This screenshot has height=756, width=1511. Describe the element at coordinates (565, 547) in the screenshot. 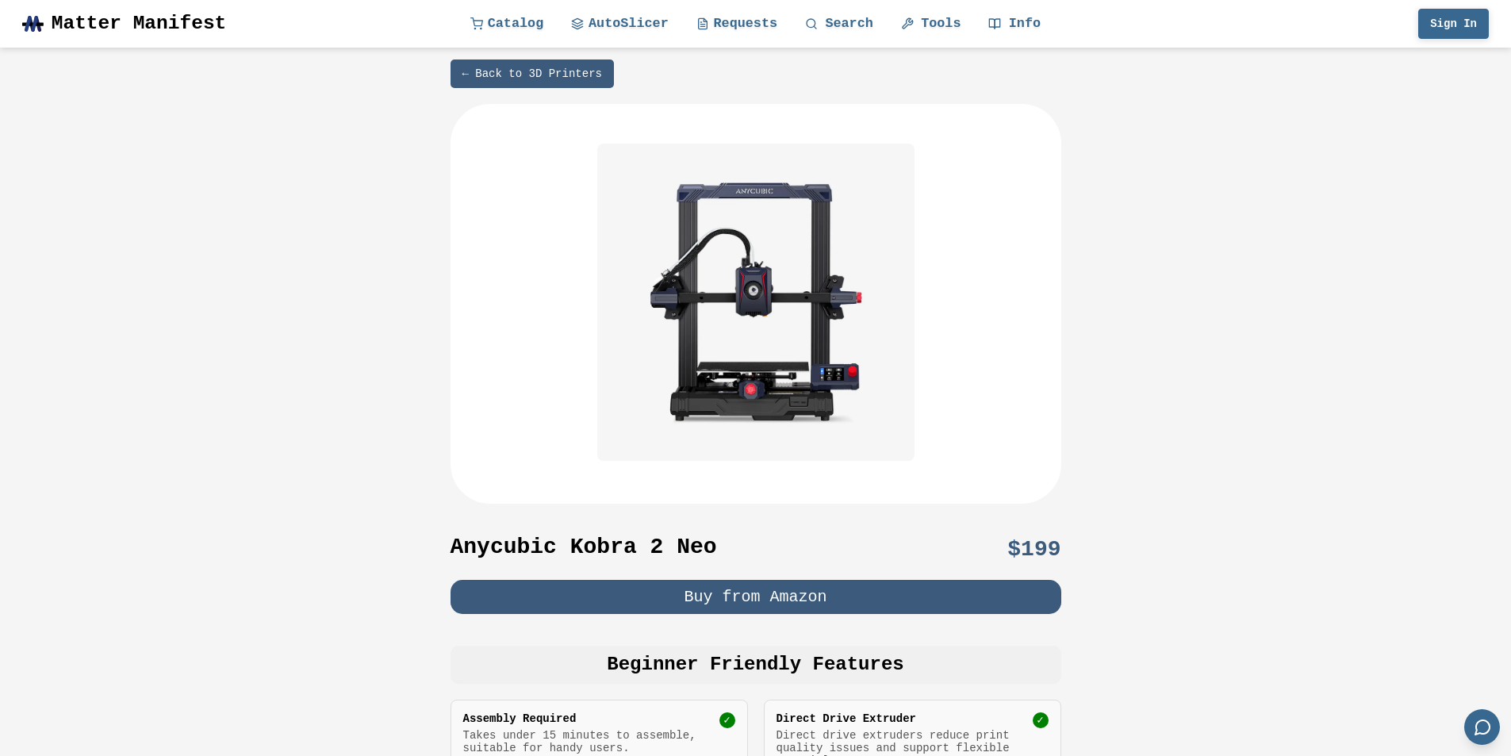

I see `h1: Anycubic Kobra 2 Neo` at that location.